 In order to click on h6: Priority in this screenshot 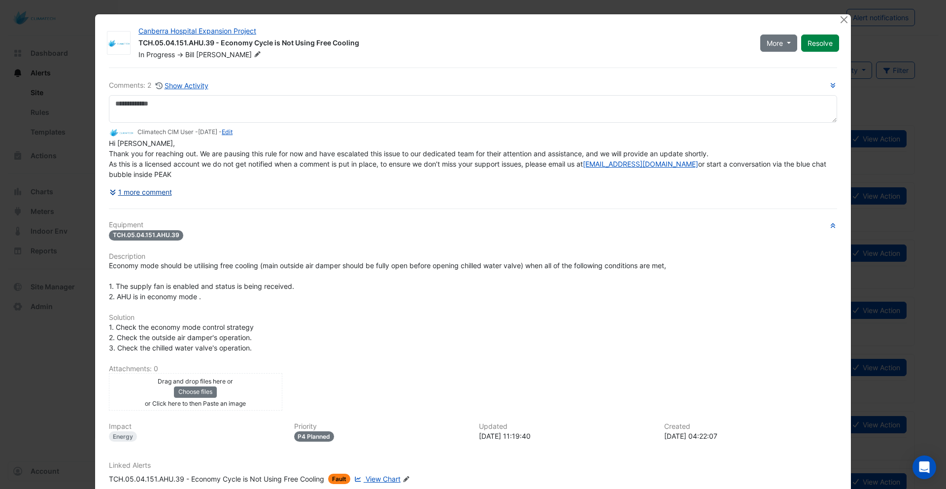, I will do `click(381, 426)`.